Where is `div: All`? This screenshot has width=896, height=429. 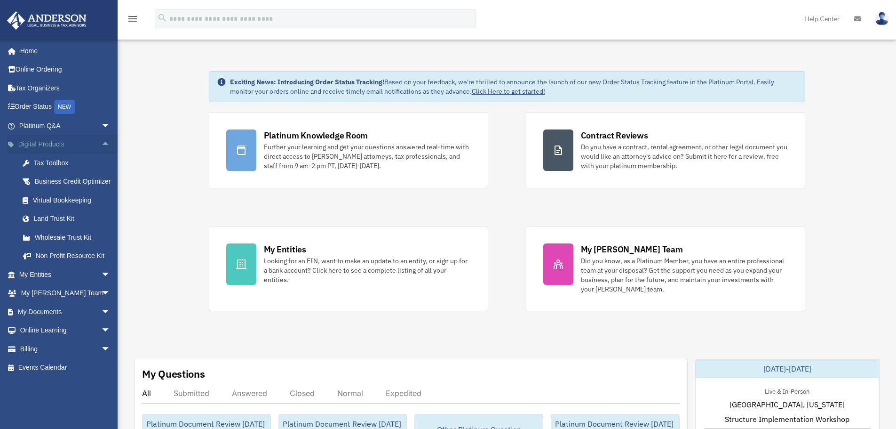
div: All is located at coordinates (146, 393).